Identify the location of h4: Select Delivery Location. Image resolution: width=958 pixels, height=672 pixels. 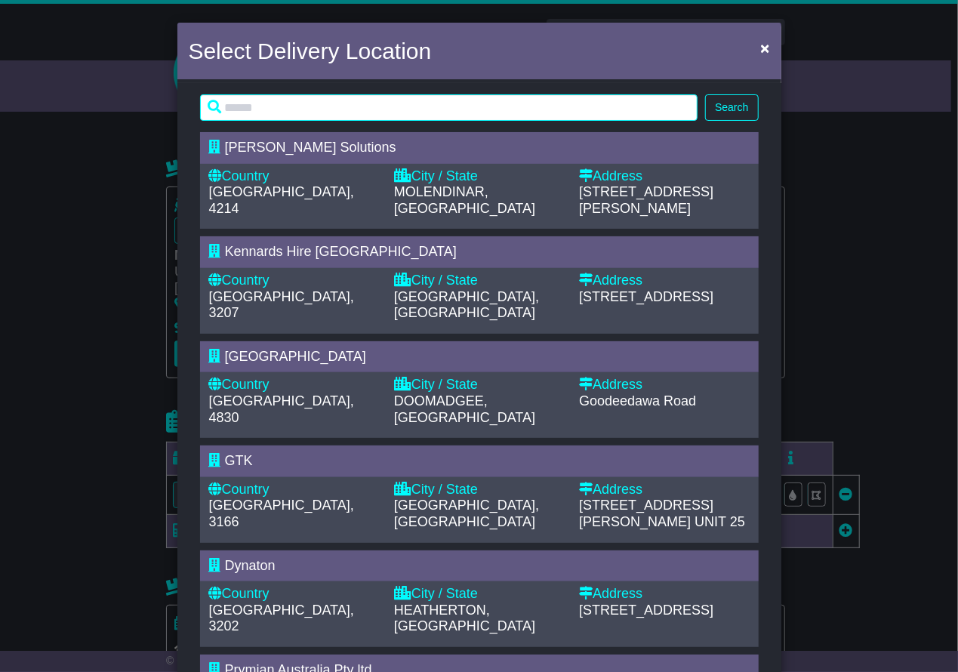
(310, 51).